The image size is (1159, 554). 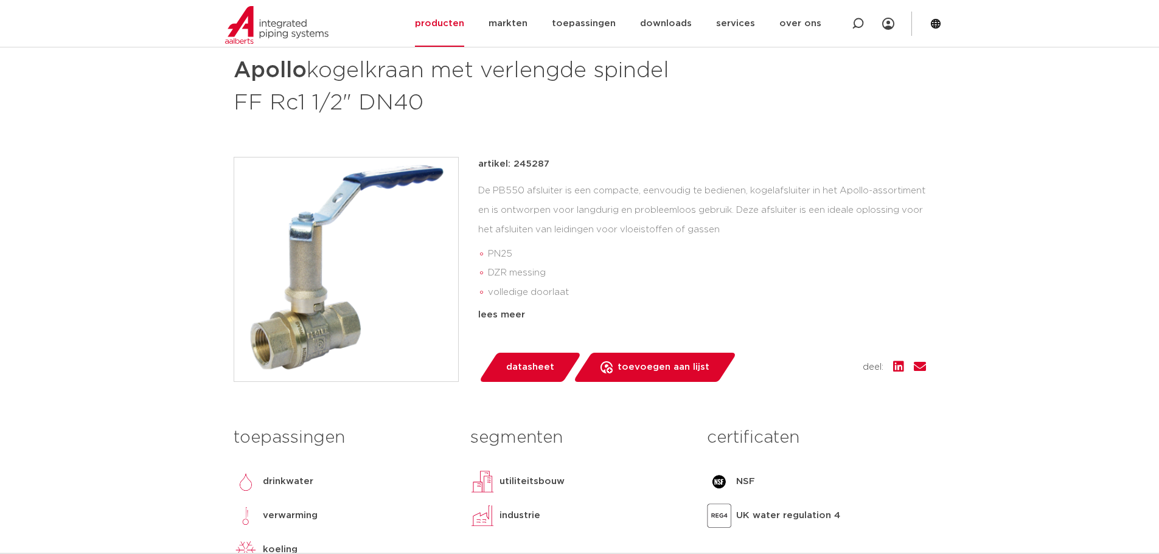 What do you see at coordinates (482, 482) in the screenshot?
I see `img: utiliteitsbouw` at bounding box center [482, 482].